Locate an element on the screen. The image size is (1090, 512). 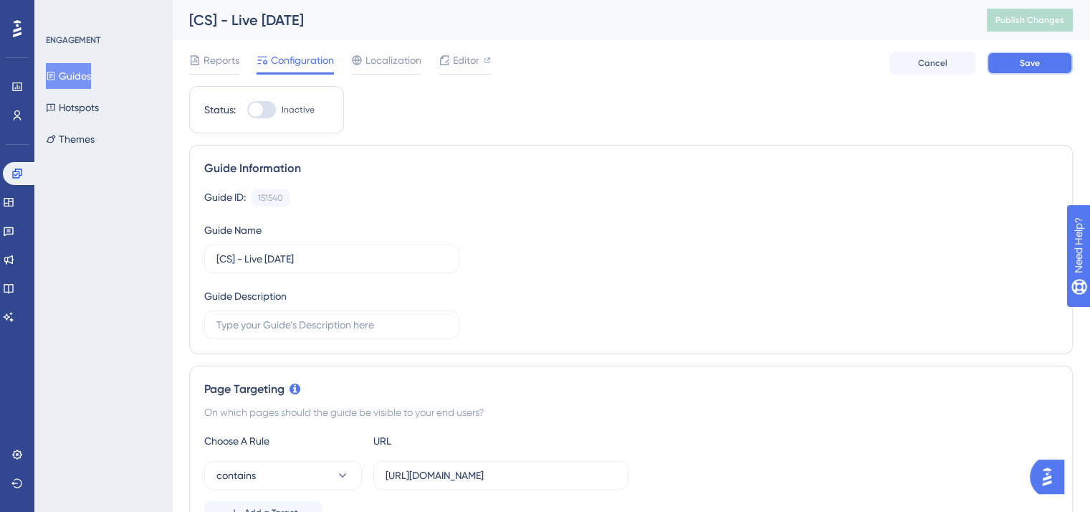
div: Status: is located at coordinates (220, 110).